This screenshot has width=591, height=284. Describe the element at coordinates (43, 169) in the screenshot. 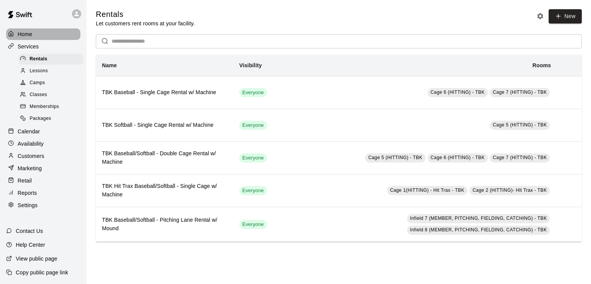

I see `div: Marketing` at that location.